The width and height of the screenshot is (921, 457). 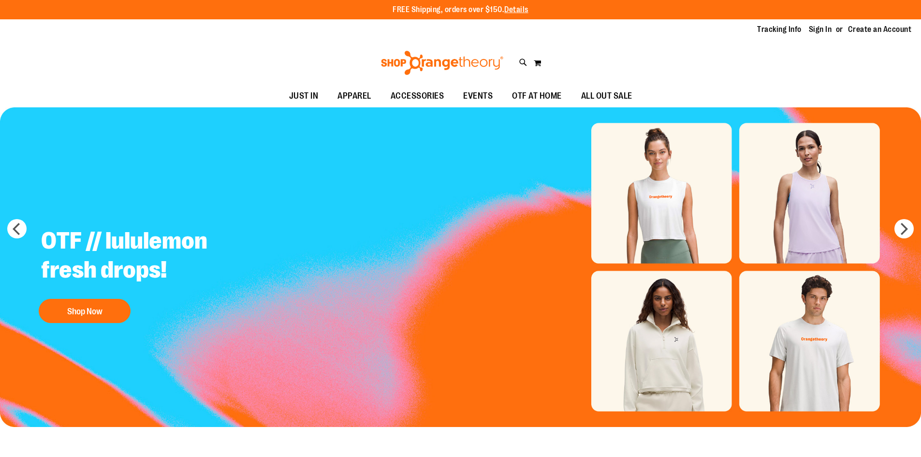 What do you see at coordinates (85, 311) in the screenshot?
I see `button: Shop Now` at bounding box center [85, 311].